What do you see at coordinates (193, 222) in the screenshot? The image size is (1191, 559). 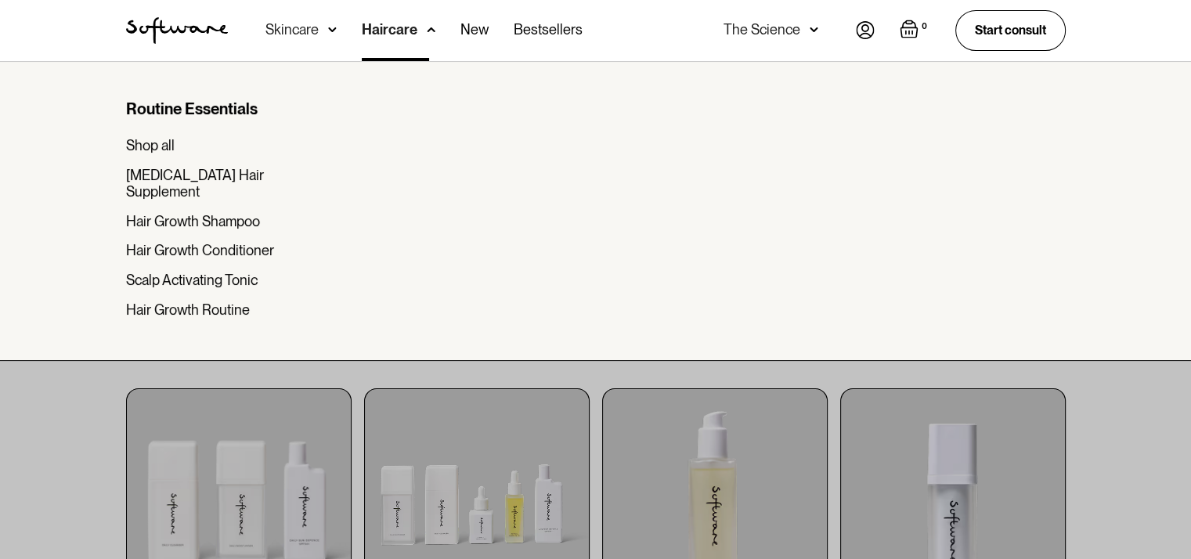 I see `div: Hair Growth Shampoo` at bounding box center [193, 222].